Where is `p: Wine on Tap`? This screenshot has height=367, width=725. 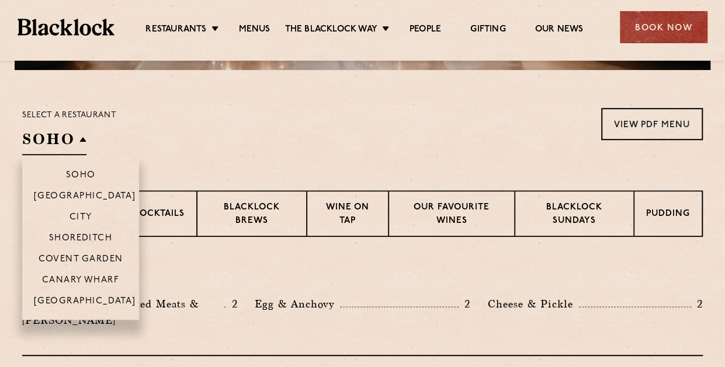 p: Wine on Tap is located at coordinates (347, 215).